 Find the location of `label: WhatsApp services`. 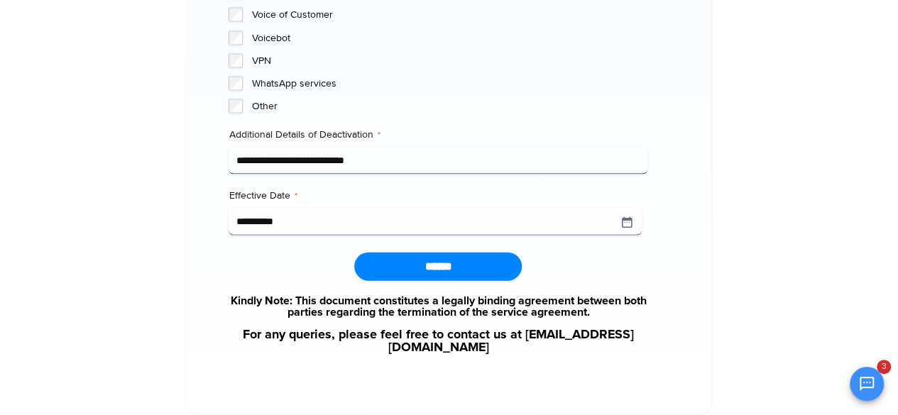

label: WhatsApp services is located at coordinates (449, 84).